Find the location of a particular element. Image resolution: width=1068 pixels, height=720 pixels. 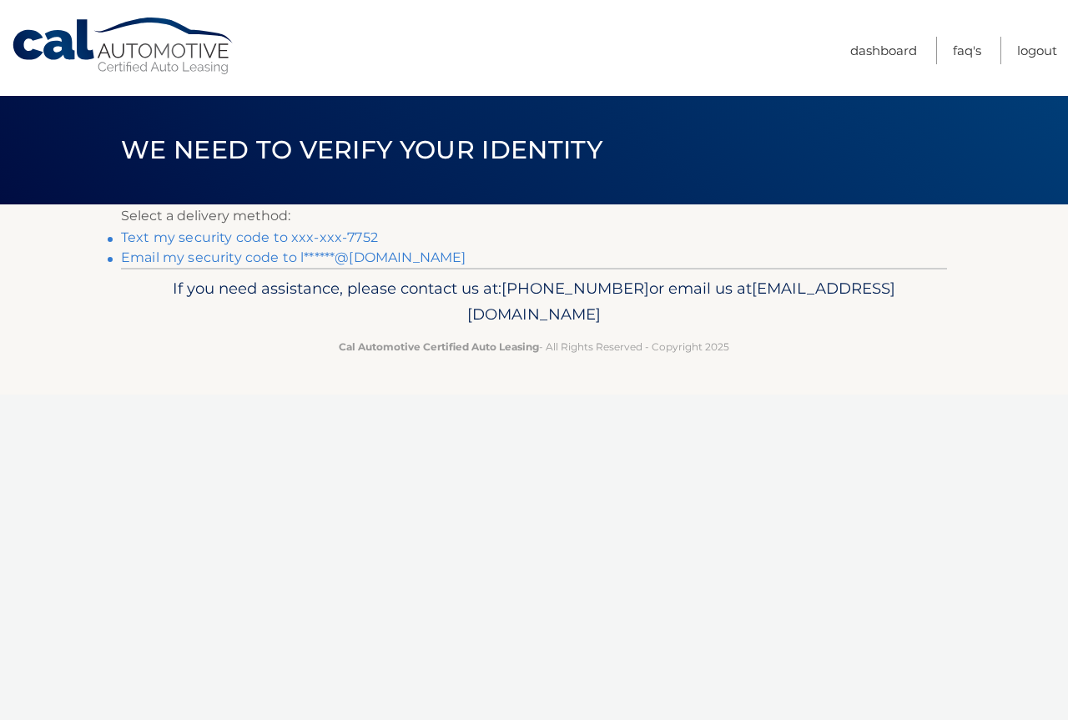

p: - All Rights Reserved - Copyright 2025 is located at coordinates (534, 346).